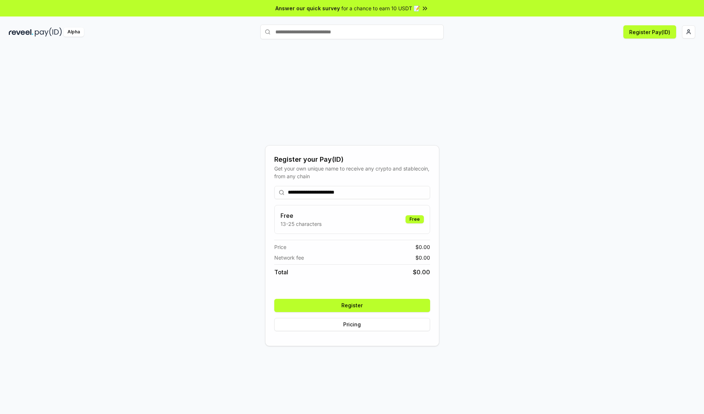 The height and width of the screenshot is (414, 704). I want to click on span: Network fee, so click(289, 258).